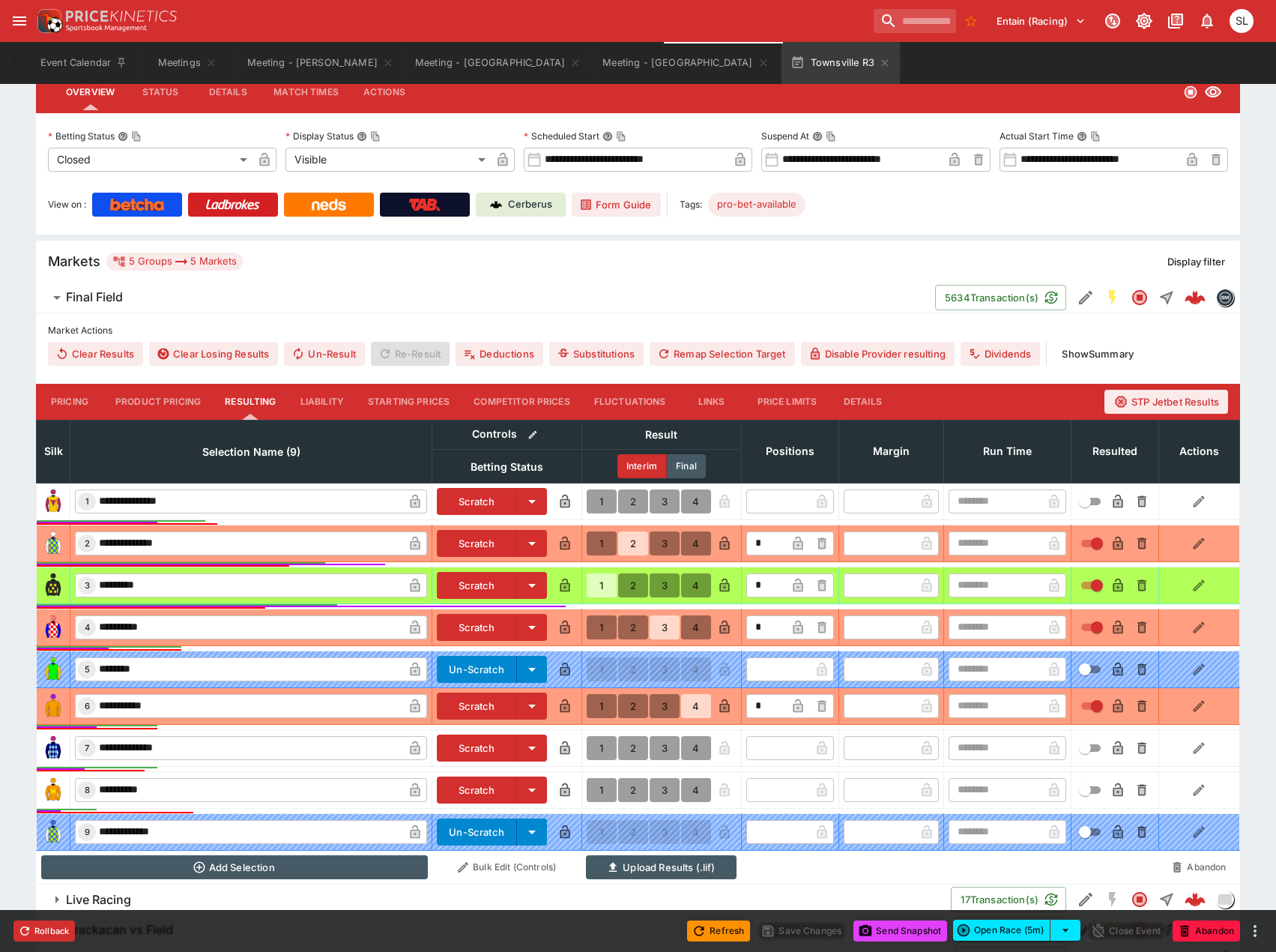 This screenshot has height=952, width=1276. Describe the element at coordinates (388, 160) in the screenshot. I see `div: Visible` at that location.